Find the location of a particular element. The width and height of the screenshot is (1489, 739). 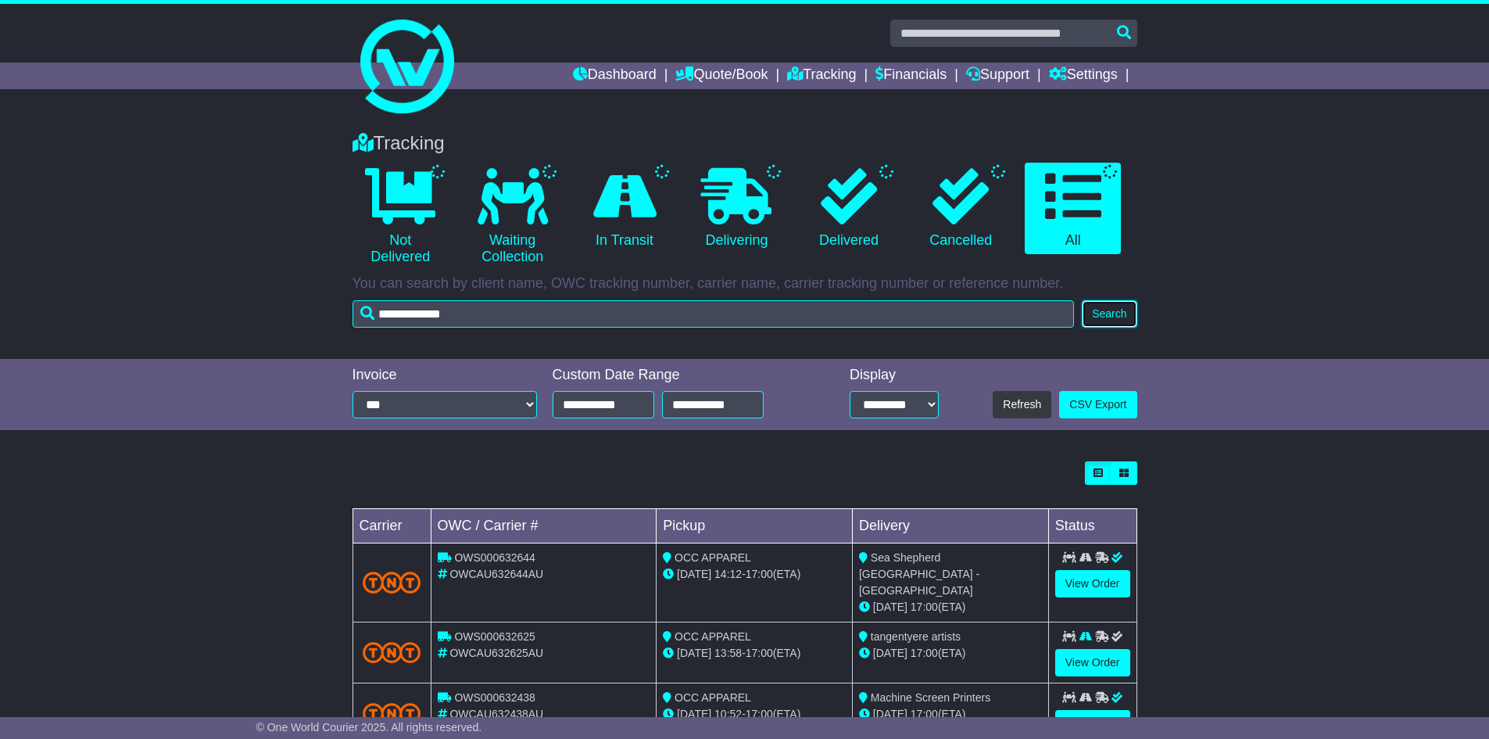

div: Custom Date Range is located at coordinates (678, 375).